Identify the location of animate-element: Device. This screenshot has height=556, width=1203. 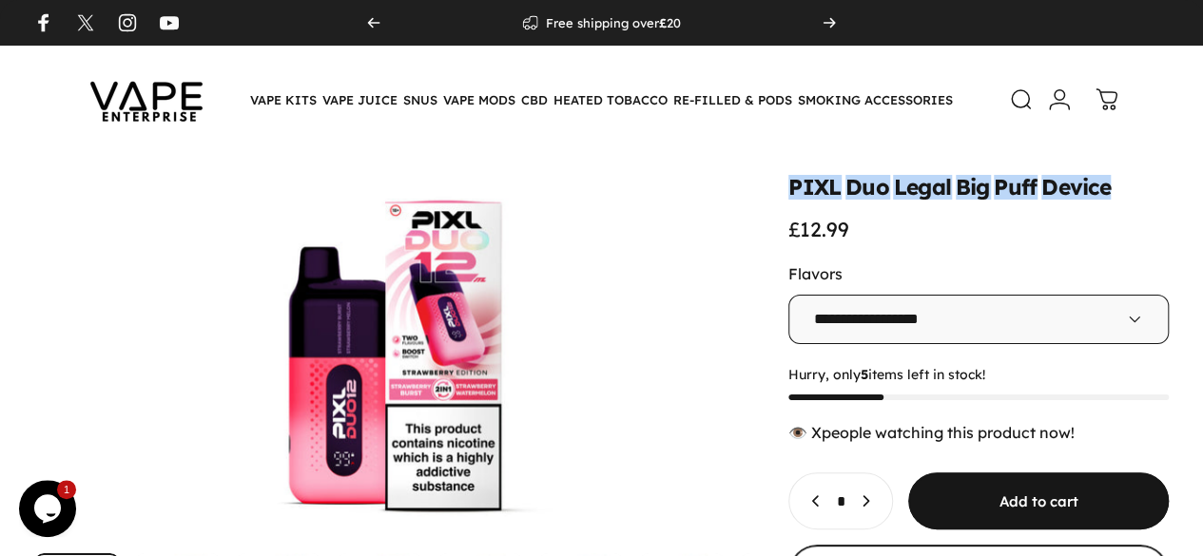
(1076, 187).